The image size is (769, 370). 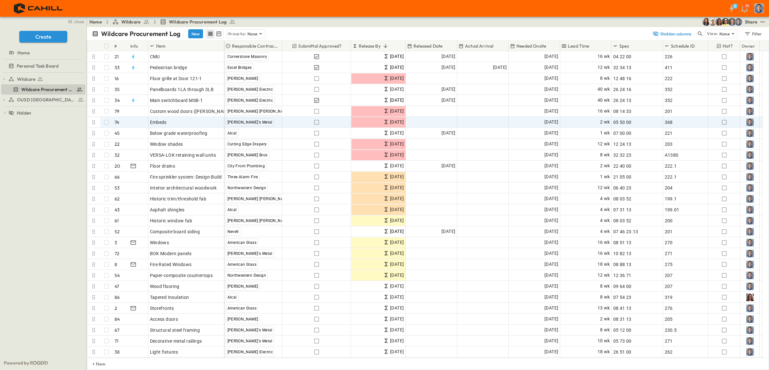 What do you see at coordinates (622, 265) in the screenshot?
I see `span: 08 88 13` at bounding box center [622, 265].